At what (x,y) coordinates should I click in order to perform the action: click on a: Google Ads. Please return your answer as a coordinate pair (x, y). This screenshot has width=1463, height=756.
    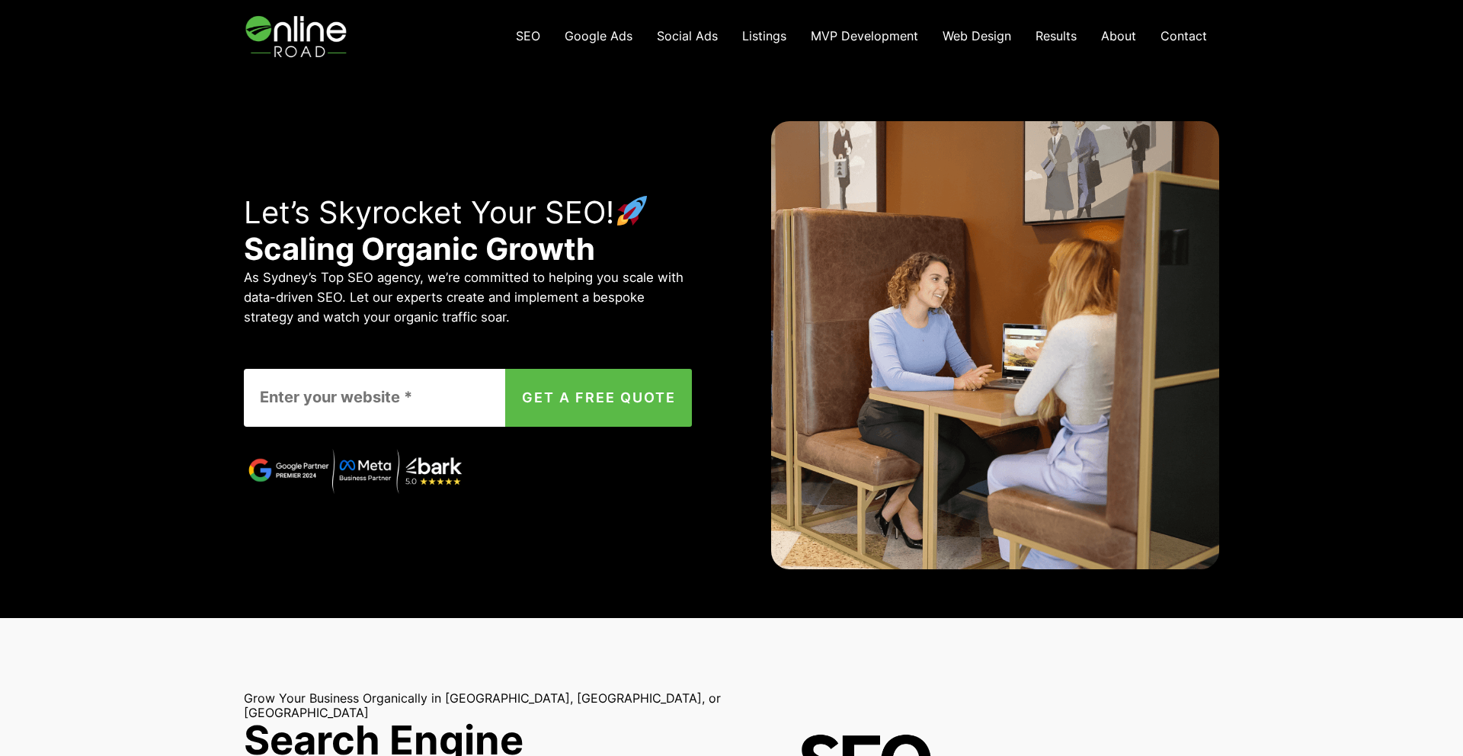
    Looking at the image, I should click on (598, 36).